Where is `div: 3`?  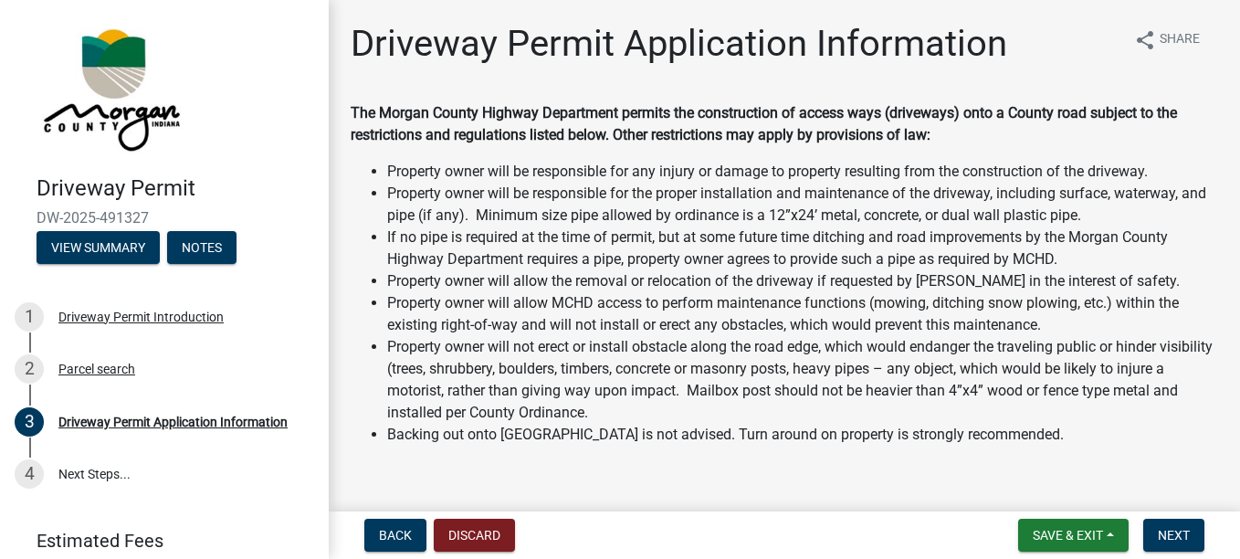
div: 3 is located at coordinates (29, 422).